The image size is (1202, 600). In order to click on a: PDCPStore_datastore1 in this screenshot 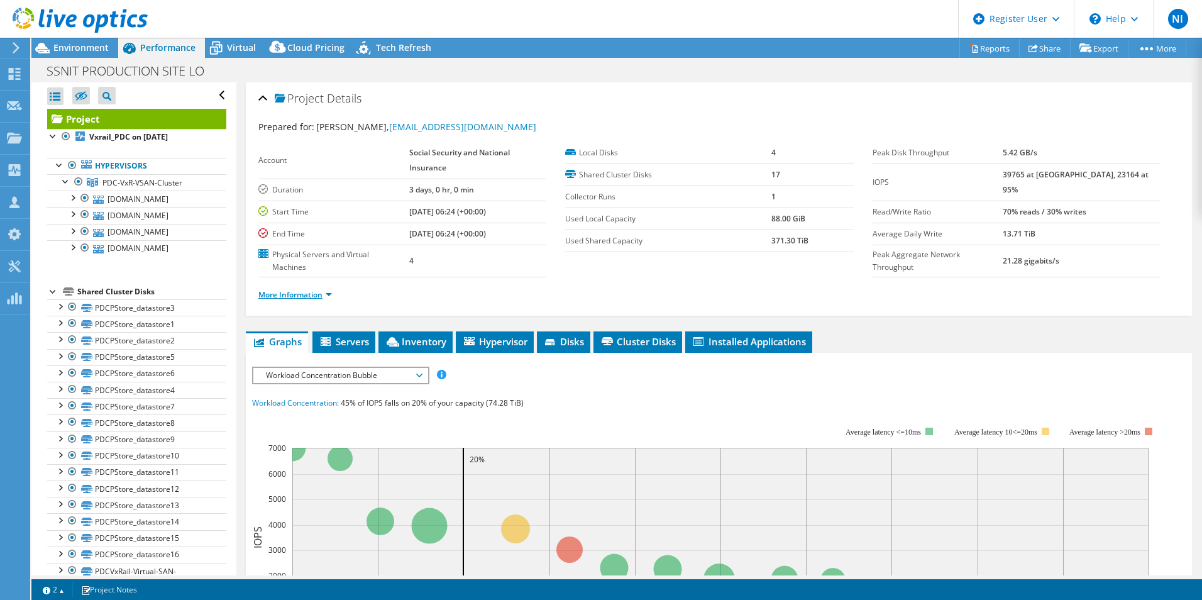, I will do `click(136, 324)`.